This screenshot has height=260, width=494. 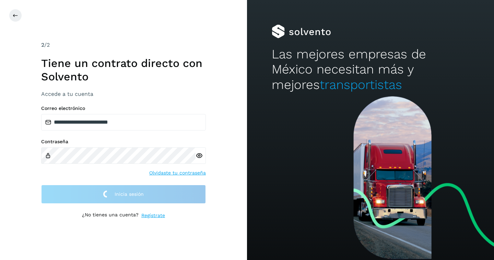 What do you see at coordinates (129, 194) in the screenshot?
I see `span: Inicia sesión` at bounding box center [129, 194].